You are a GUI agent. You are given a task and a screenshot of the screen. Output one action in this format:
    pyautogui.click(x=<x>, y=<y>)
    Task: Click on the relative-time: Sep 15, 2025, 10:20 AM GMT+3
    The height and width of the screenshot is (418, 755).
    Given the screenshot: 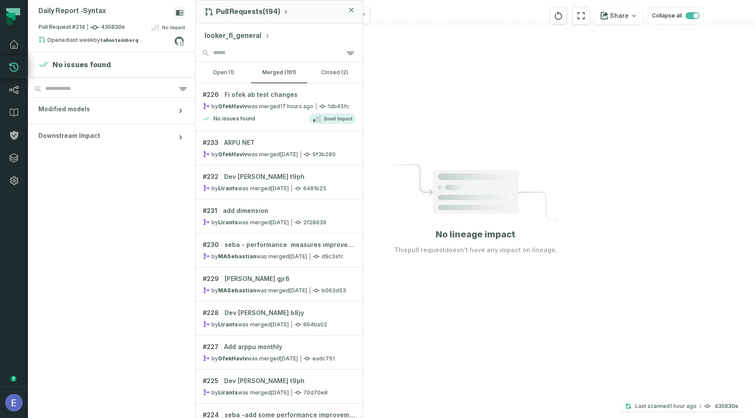 What is the action you would take?
    pyautogui.click(x=298, y=256)
    